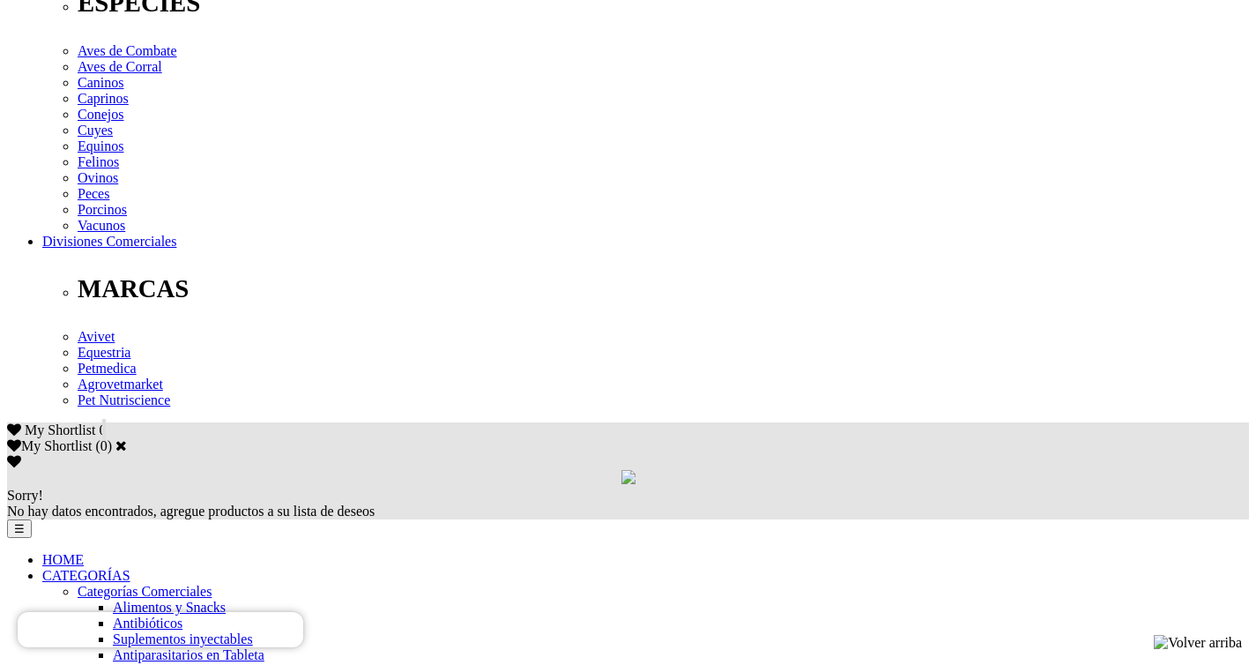  What do you see at coordinates (120, 66) in the screenshot?
I see `a: Aves de Corral` at bounding box center [120, 66].